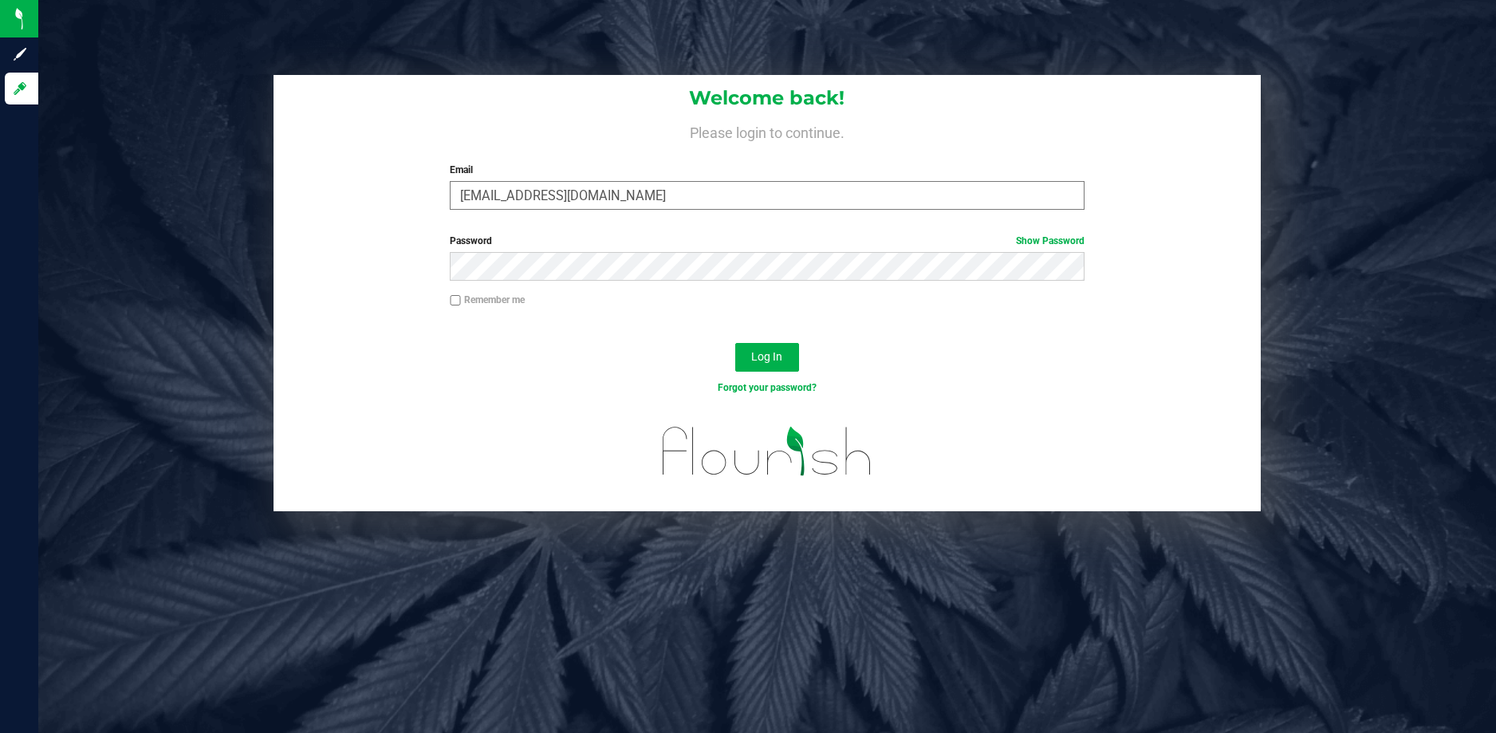 Image resolution: width=1496 pixels, height=733 pixels. Describe the element at coordinates (767, 388) in the screenshot. I see `a: Forgot your password?` at that location.